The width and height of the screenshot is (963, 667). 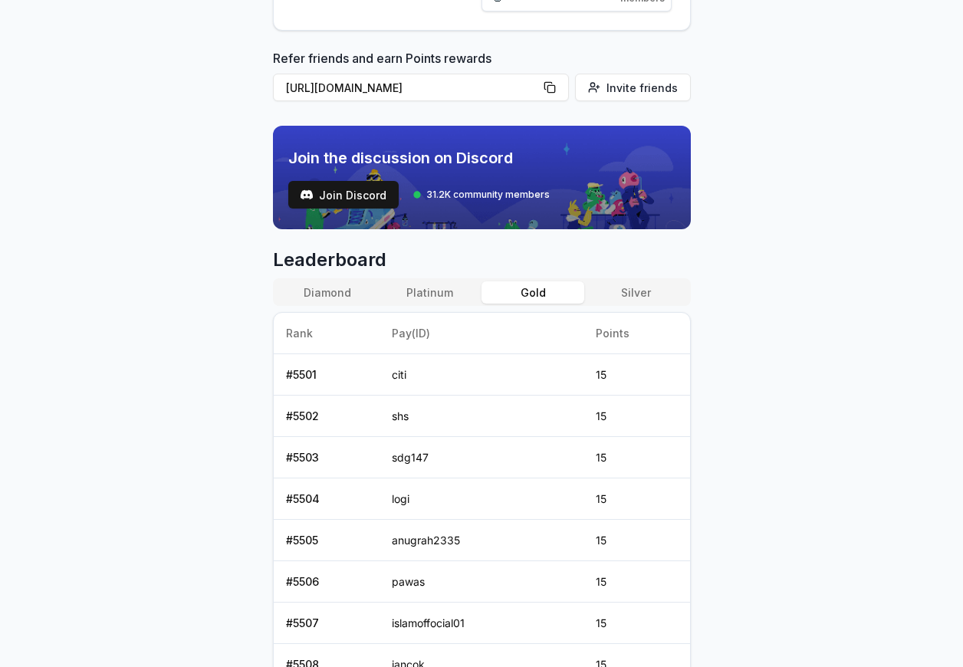 I want to click on td: # 5507, so click(x=327, y=624).